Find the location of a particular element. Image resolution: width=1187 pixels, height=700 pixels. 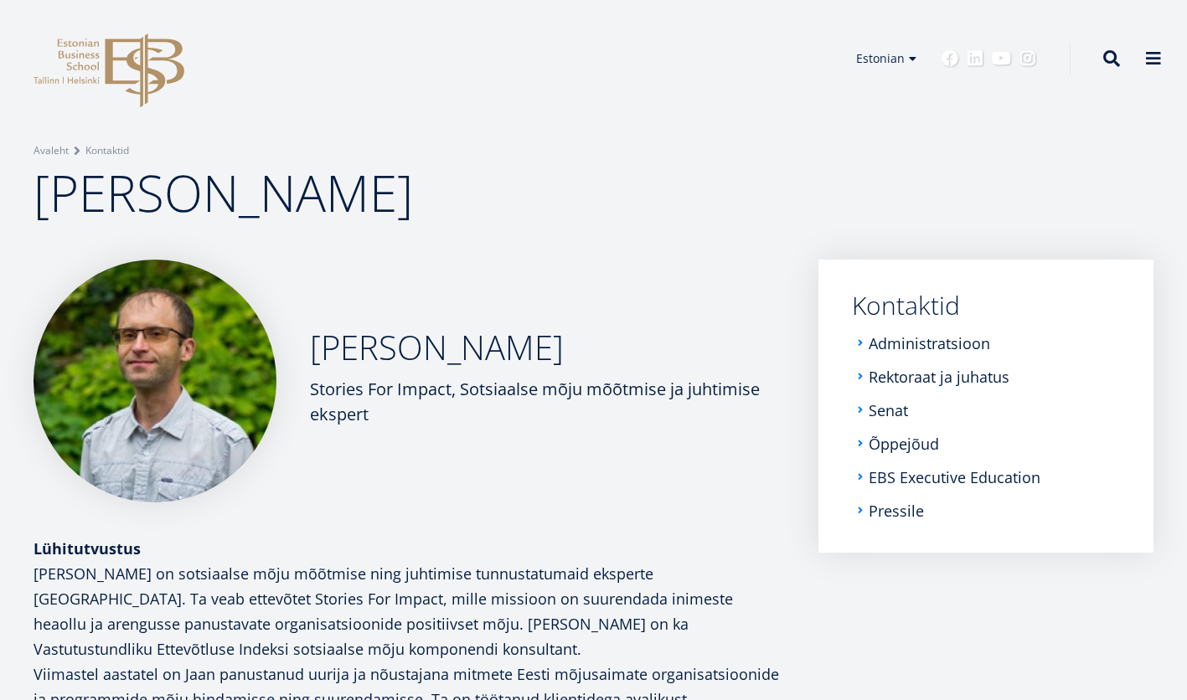

a: Senat is located at coordinates (888, 410).